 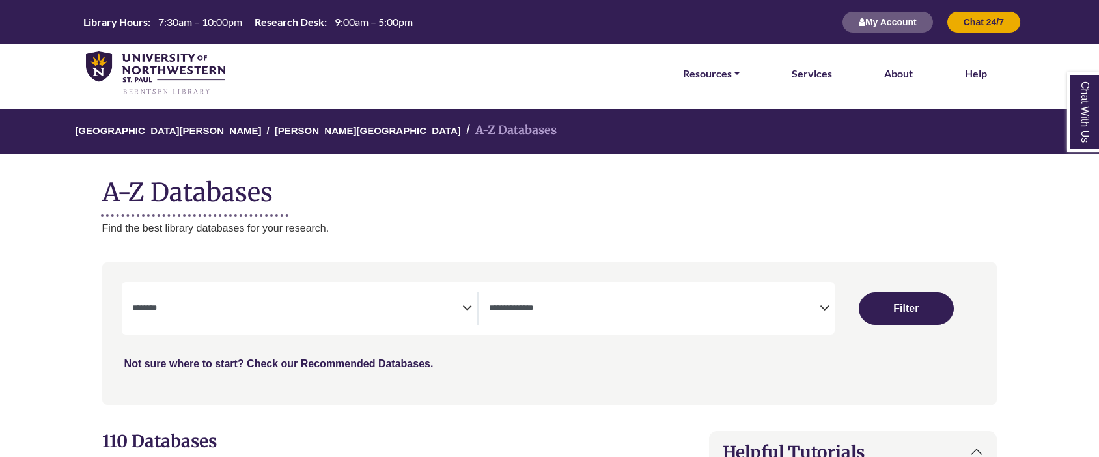 What do you see at coordinates (984, 21) in the screenshot?
I see `a: Chat 24/7` at bounding box center [984, 21].